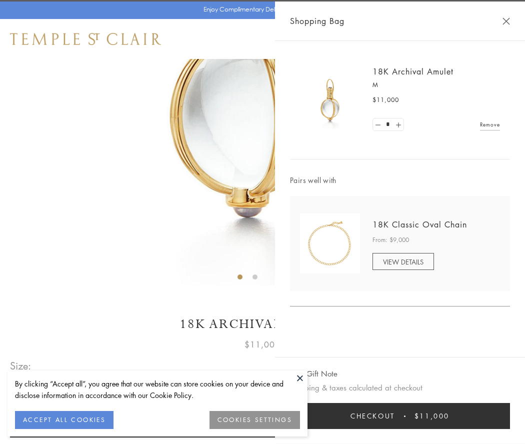  Describe the element at coordinates (413, 72) in the screenshot. I see `a: 18K Archival Amulet` at that location.